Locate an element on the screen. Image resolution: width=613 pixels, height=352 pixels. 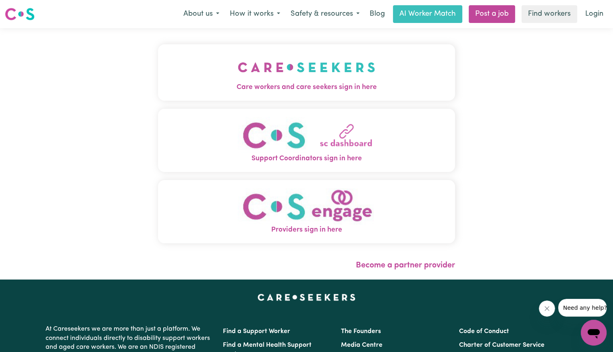
a: Blog is located at coordinates (377, 14).